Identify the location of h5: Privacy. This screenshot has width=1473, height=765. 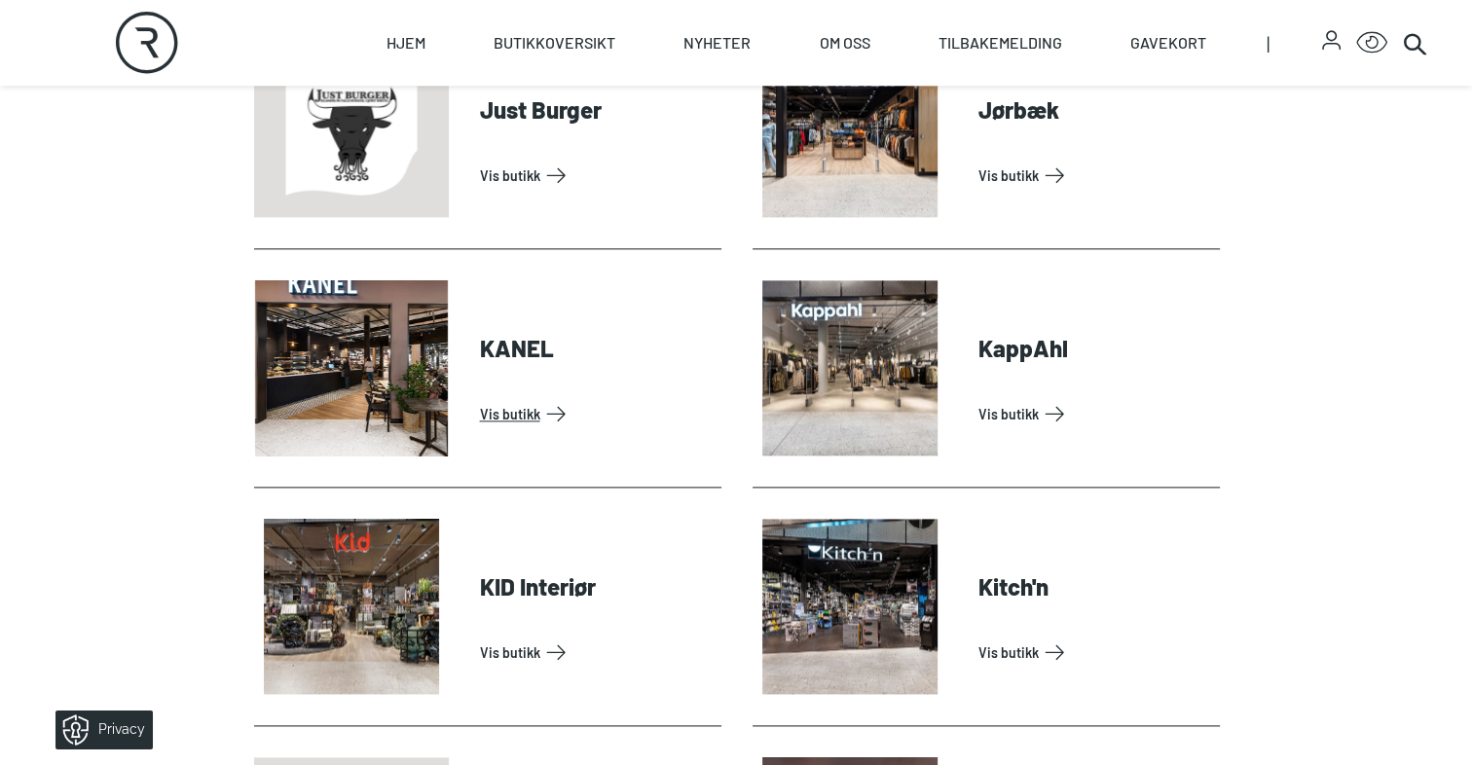
(102, 25).